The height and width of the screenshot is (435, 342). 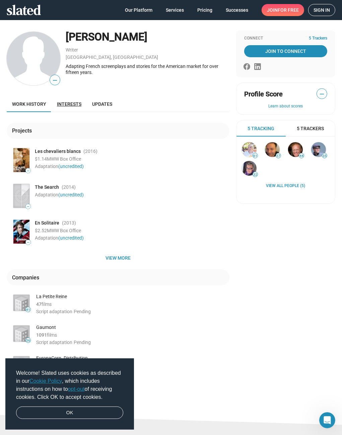 I want to click on span: Profile Score, so click(x=263, y=94).